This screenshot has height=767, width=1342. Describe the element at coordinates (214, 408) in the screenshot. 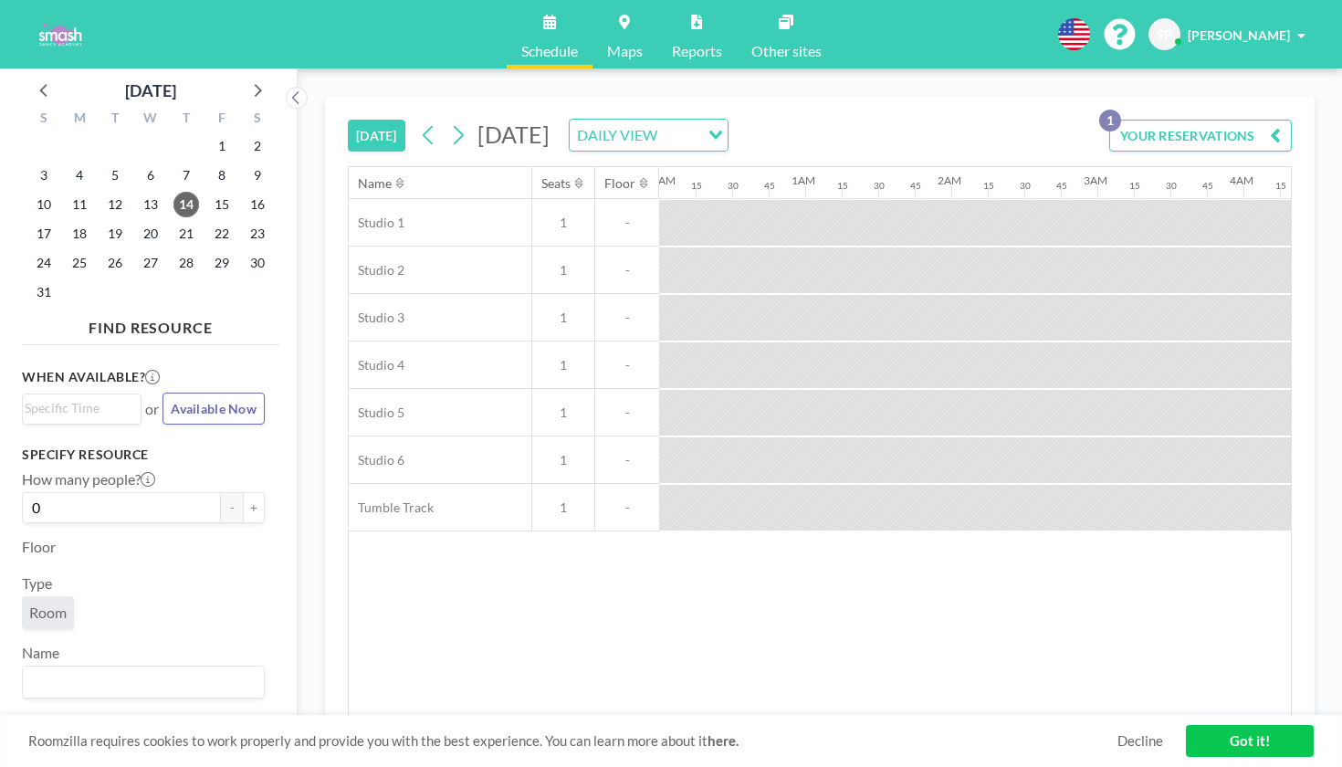

I see `button: Available Now` at that location.